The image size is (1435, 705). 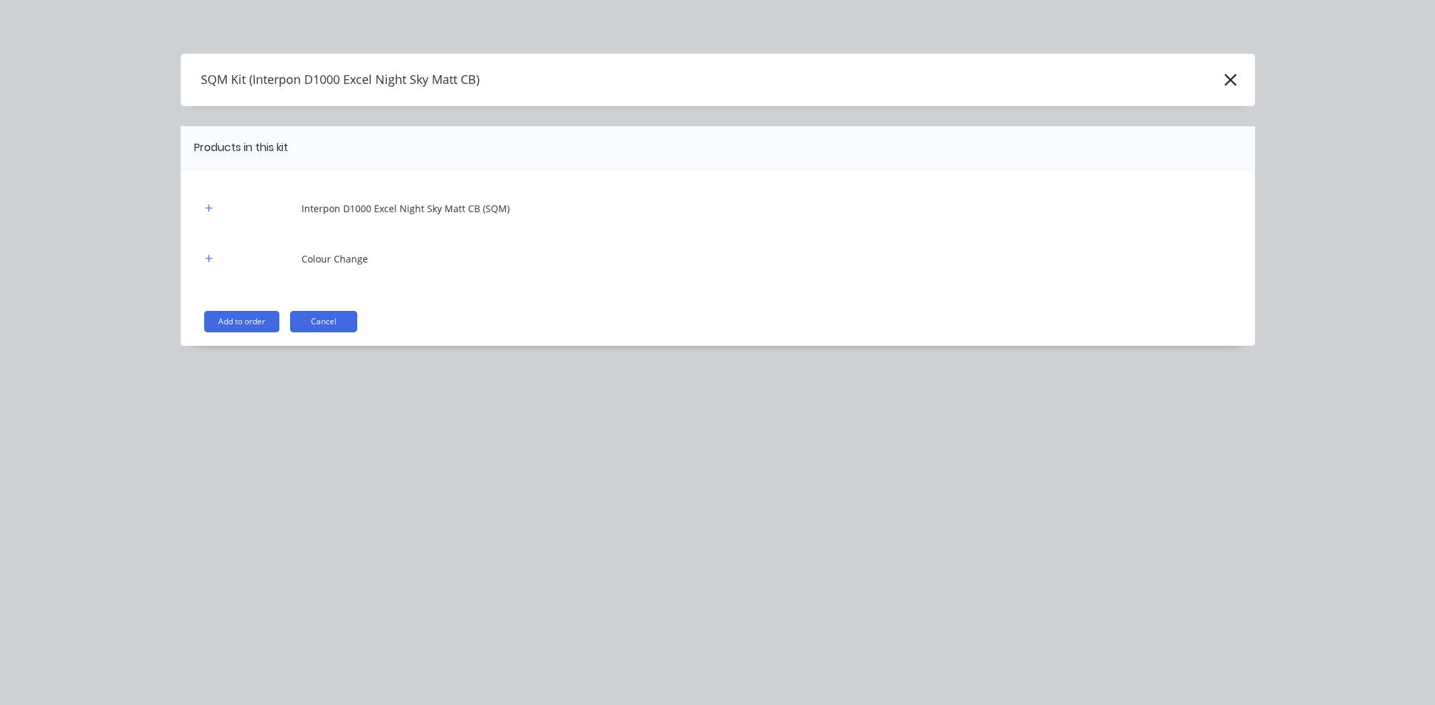 I want to click on div: Products in this kit, so click(x=241, y=148).